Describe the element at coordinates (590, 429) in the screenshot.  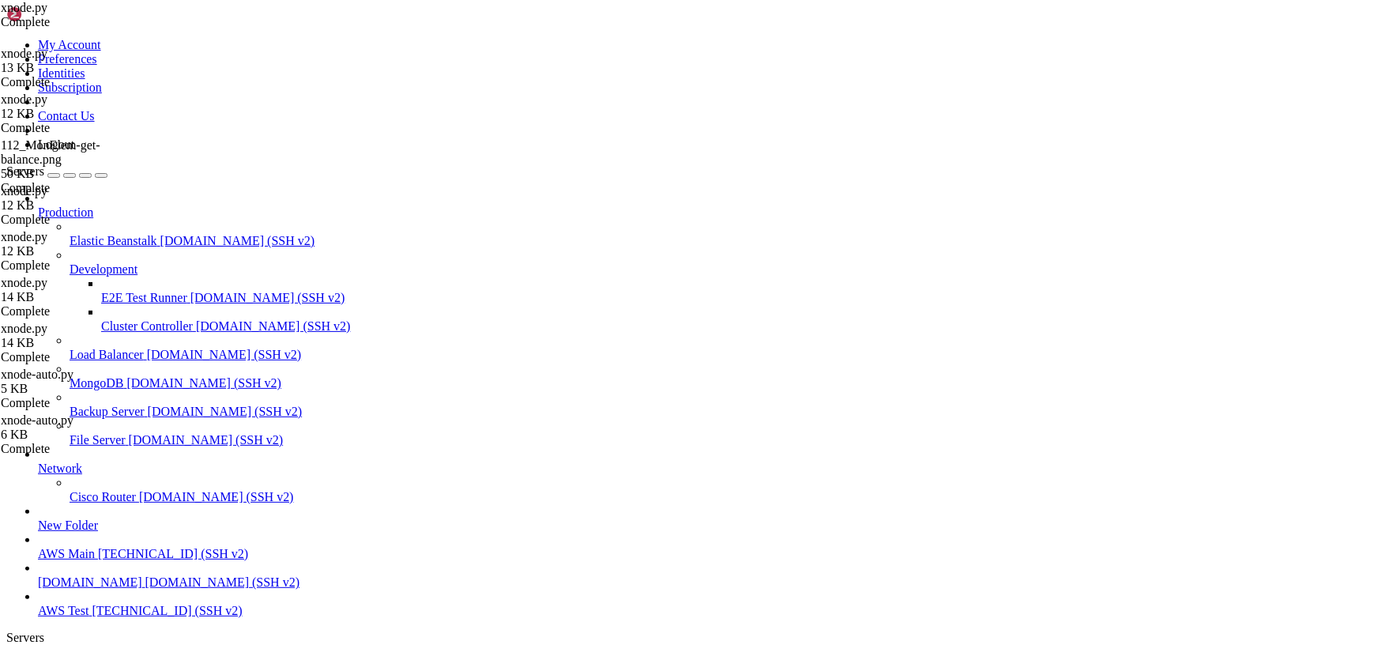
I see `x-row: 't' - Sort by time of next claim` at that location.